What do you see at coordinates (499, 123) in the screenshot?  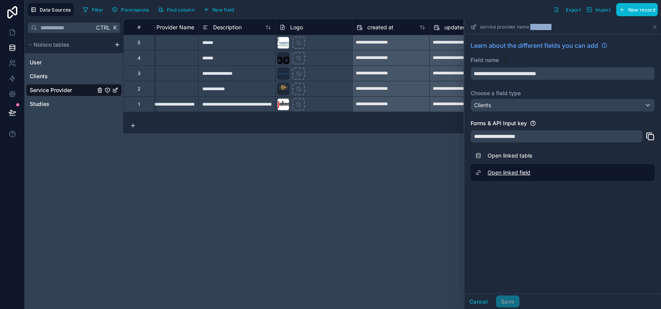 I see `label: Forms & API Input key` at bounding box center [499, 123].